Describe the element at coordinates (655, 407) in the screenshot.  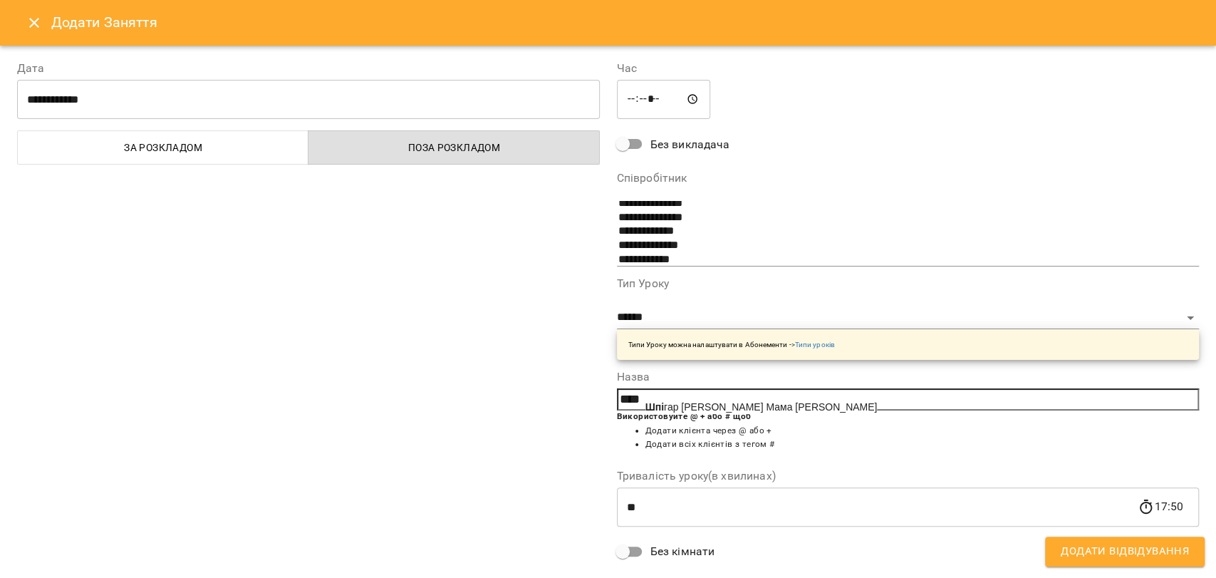
I see `b: Шпі` at that location.